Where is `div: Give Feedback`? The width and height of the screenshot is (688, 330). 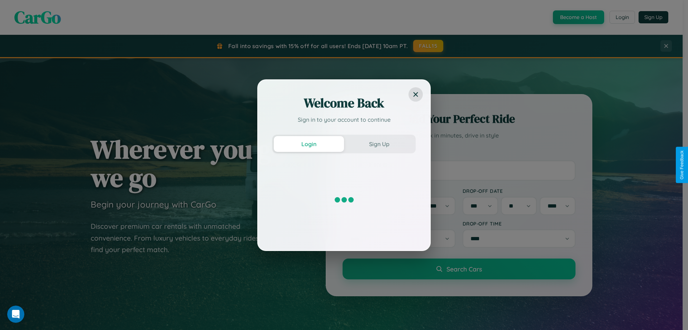
div: Give Feedback is located at coordinates (682, 165).